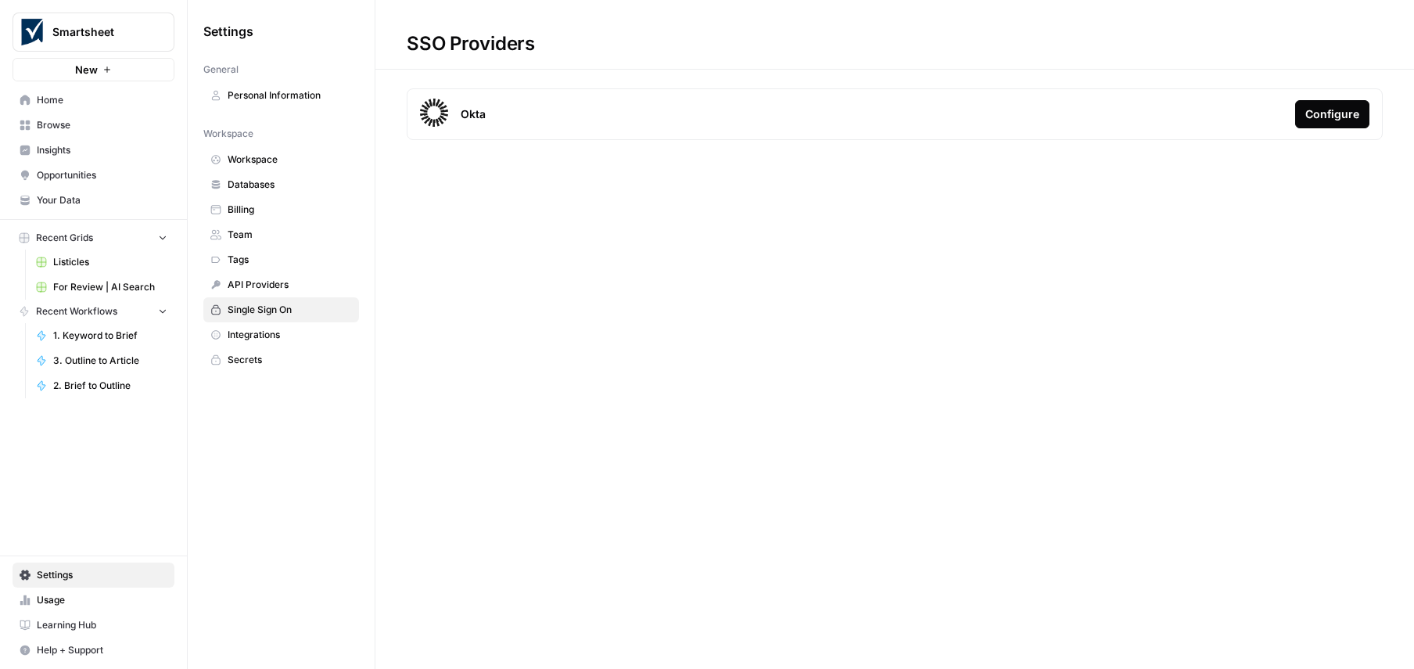 This screenshot has width=1414, height=669. I want to click on span: Recent Grids, so click(64, 238).